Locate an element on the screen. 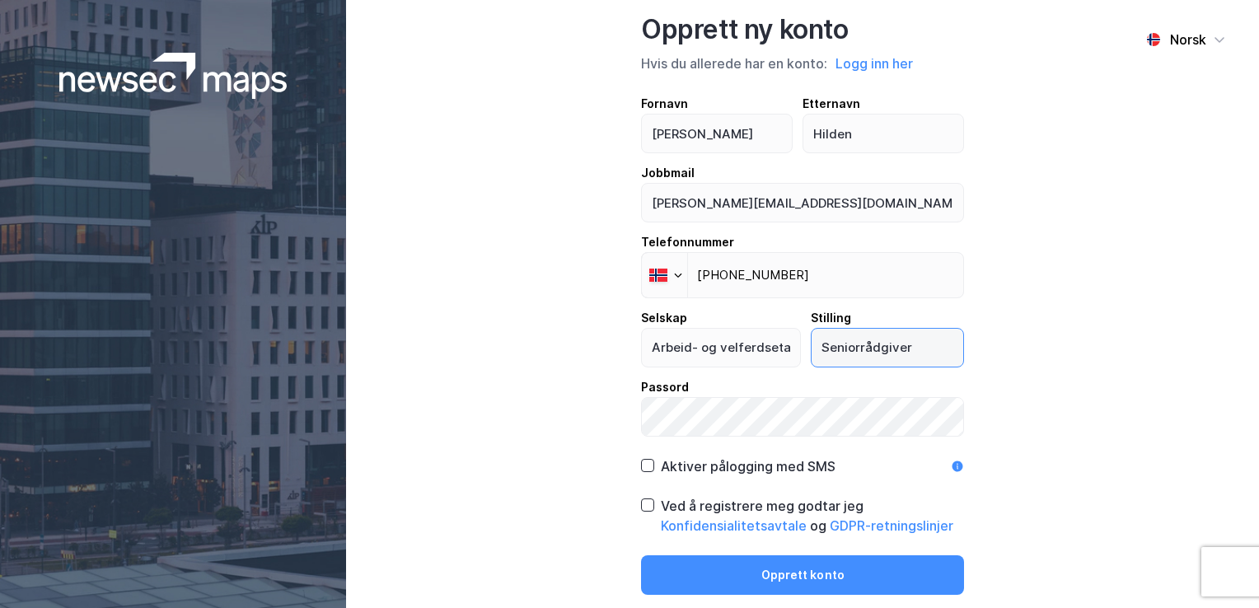 The height and width of the screenshot is (608, 1259). div: Selskap is located at coordinates (721, 318).